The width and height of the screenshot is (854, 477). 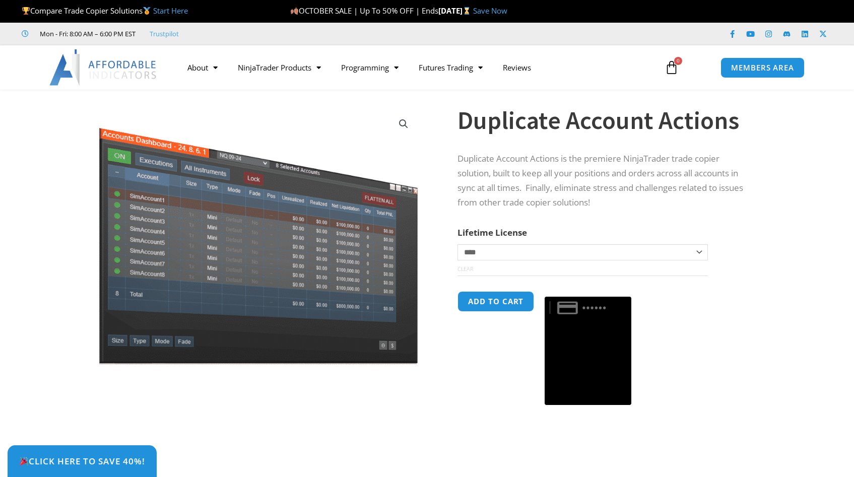 What do you see at coordinates (170, 11) in the screenshot?
I see `a: Start Here` at bounding box center [170, 11].